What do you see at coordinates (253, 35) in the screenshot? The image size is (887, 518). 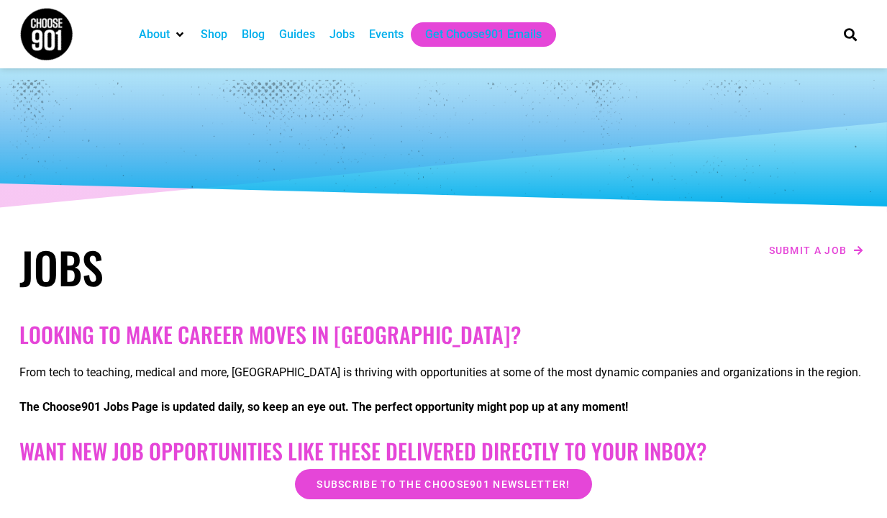 I see `div: Blog` at bounding box center [253, 35].